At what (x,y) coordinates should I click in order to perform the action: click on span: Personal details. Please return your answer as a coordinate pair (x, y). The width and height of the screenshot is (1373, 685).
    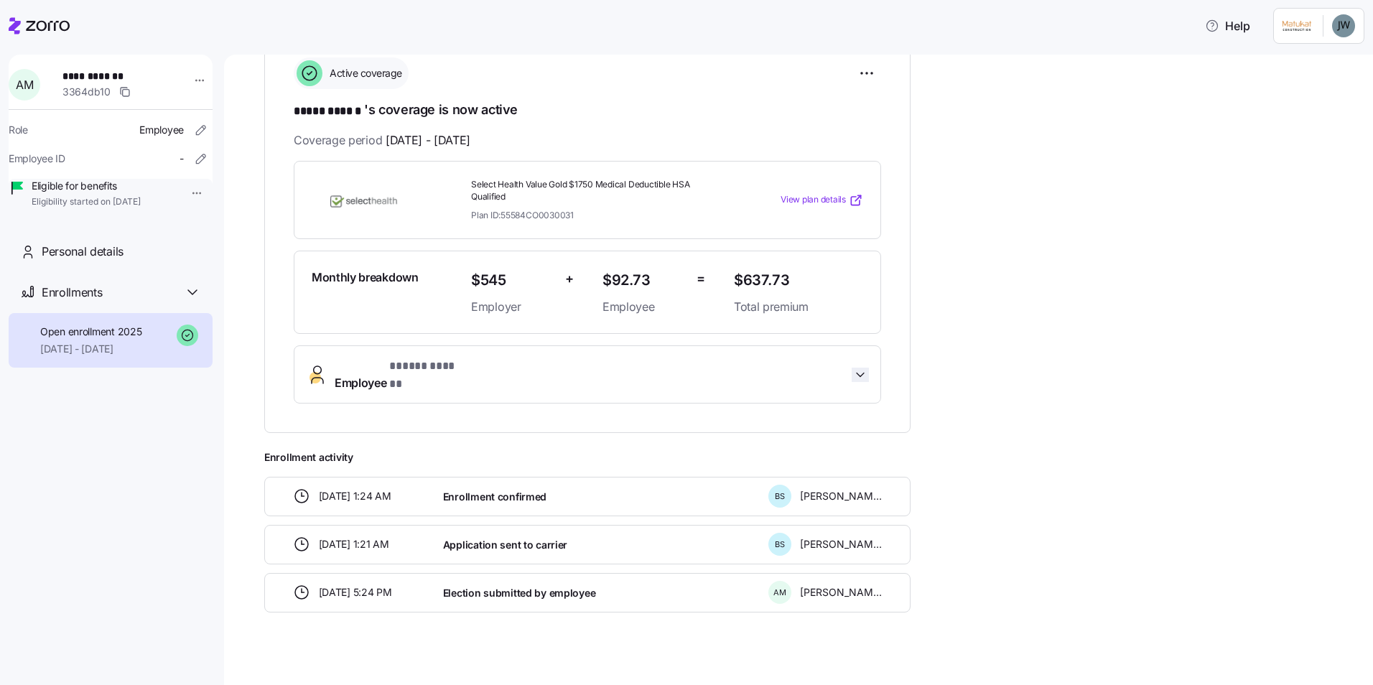
    Looking at the image, I should click on (83, 251).